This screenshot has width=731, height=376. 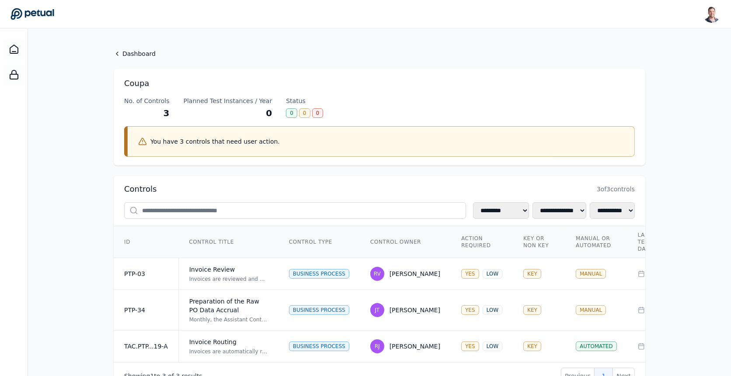 I want to click on th: Manual or Automated, so click(x=596, y=242).